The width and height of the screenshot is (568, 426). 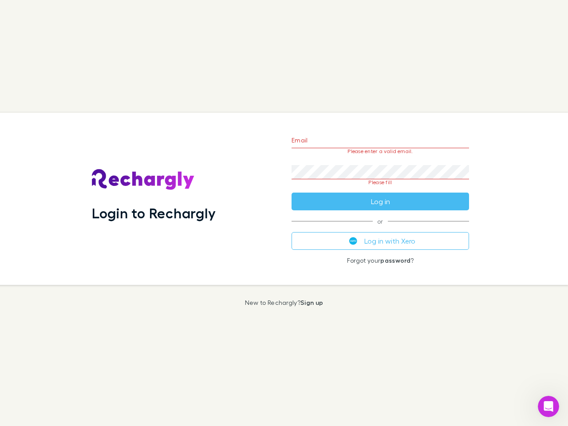 I want to click on button: Log in, so click(x=380, y=201).